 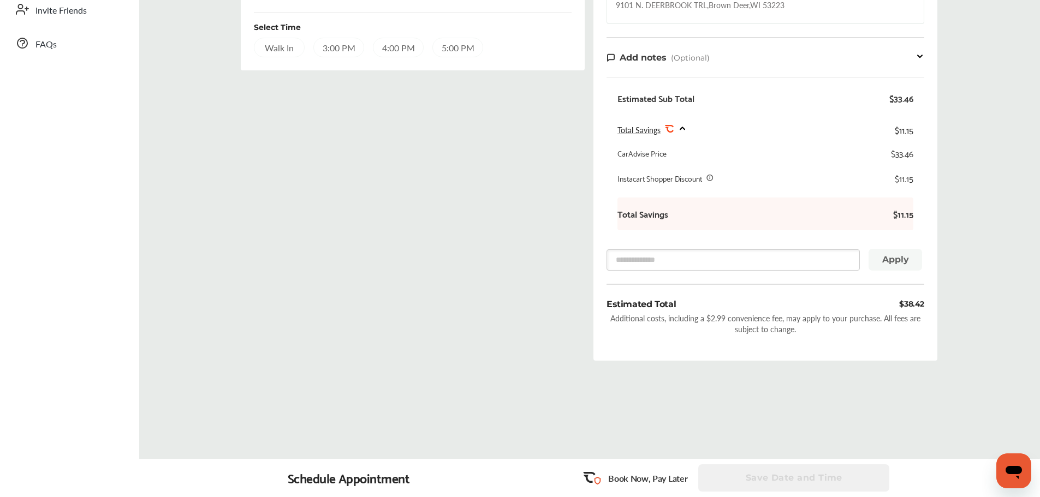 I want to click on a: FAQs, so click(x=69, y=43).